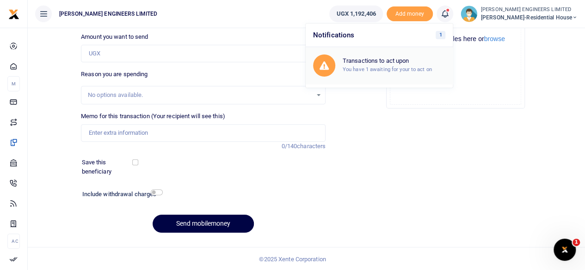 The height and width of the screenshot is (270, 585). Describe the element at coordinates (14, 13) in the screenshot. I see `a: logo-small logo-large logo-large` at that location.